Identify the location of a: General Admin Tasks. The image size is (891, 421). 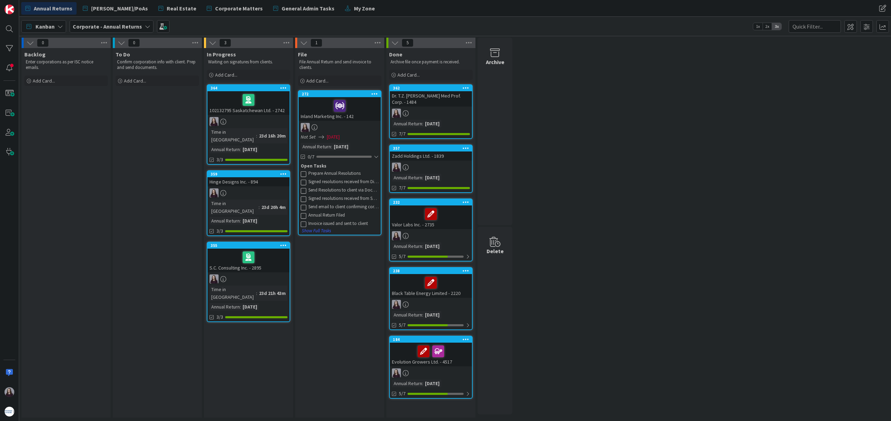
(304, 8).